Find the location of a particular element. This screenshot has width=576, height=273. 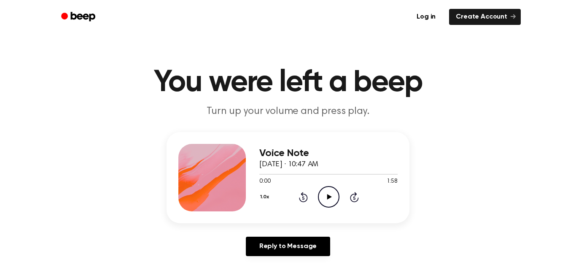

a: Create Account is located at coordinates (485, 17).